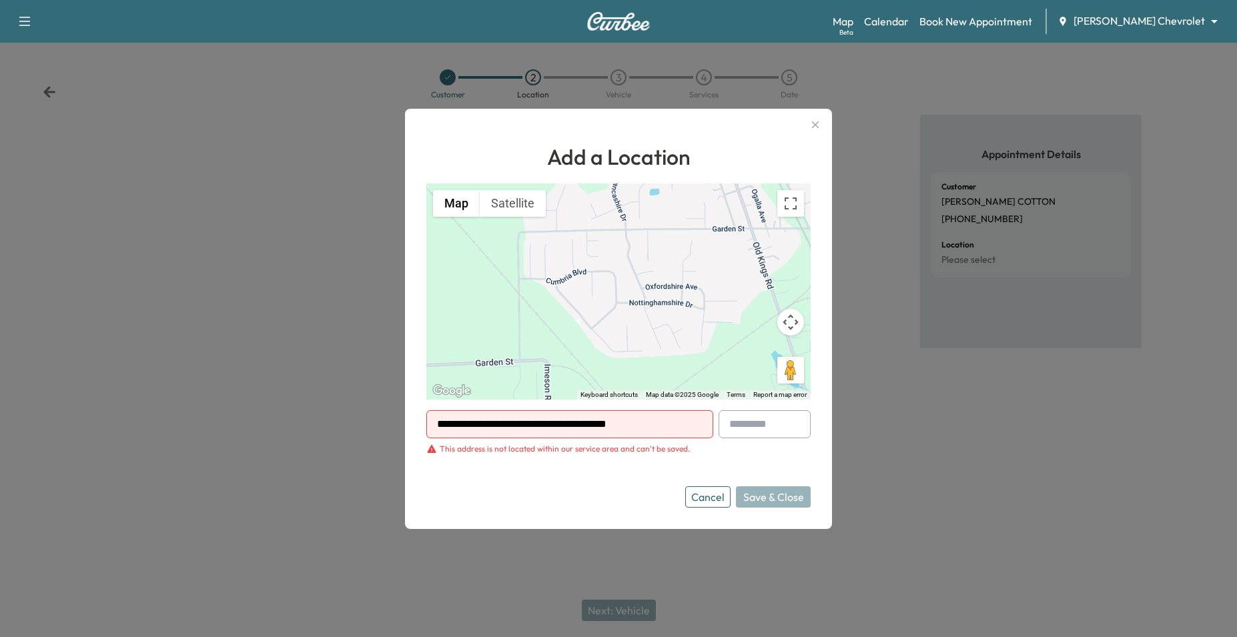 This screenshot has height=637, width=1237. I want to click on div: This address is not located within our service area and can't be saved., so click(565, 449).